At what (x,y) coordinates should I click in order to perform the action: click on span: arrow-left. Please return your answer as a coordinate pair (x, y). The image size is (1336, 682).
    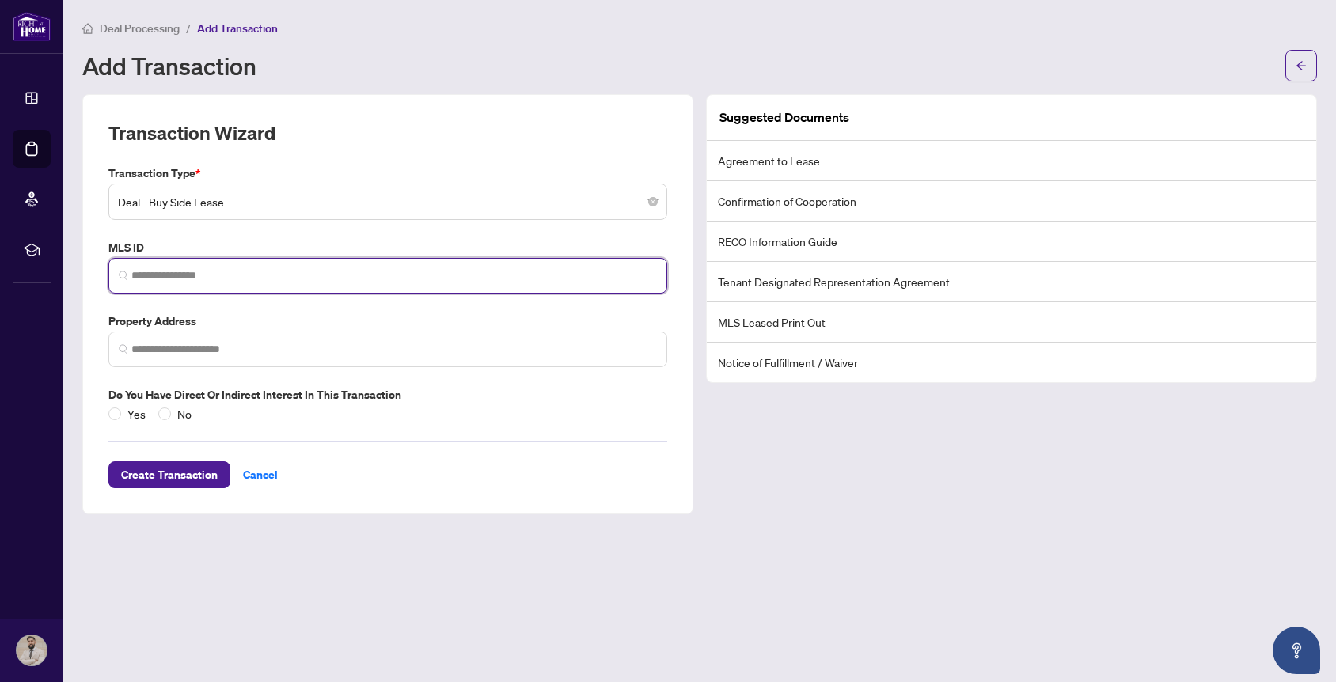
    Looking at the image, I should click on (1301, 66).